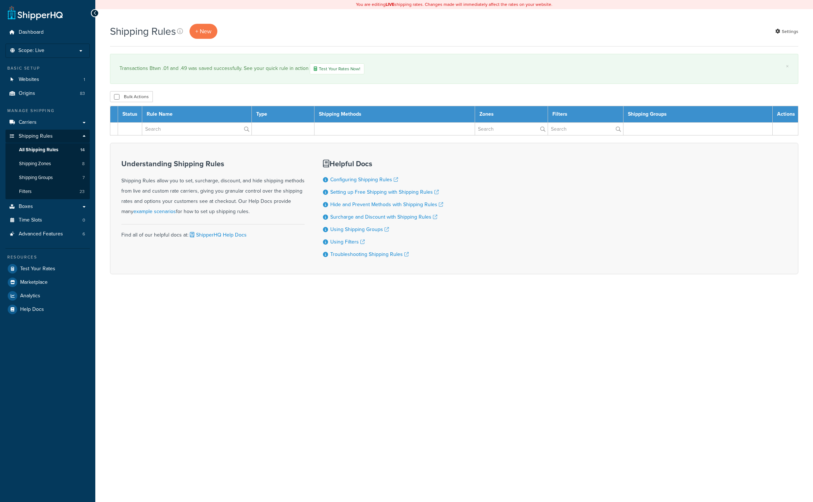  I want to click on li: Shipping Groups, so click(48, 178).